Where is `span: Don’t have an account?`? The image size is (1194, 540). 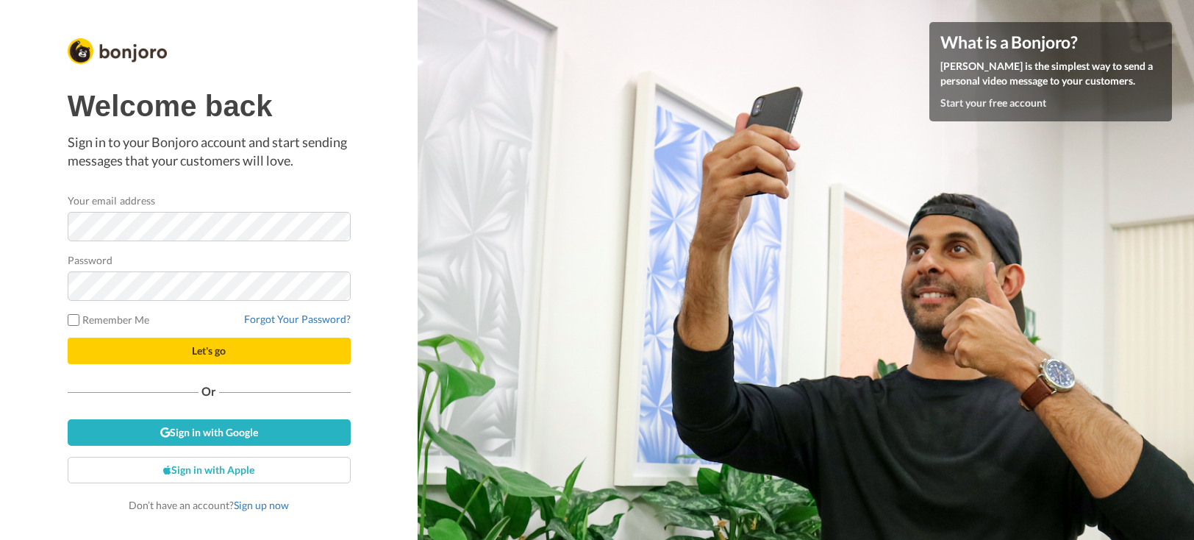 span: Don’t have an account? is located at coordinates (209, 504).